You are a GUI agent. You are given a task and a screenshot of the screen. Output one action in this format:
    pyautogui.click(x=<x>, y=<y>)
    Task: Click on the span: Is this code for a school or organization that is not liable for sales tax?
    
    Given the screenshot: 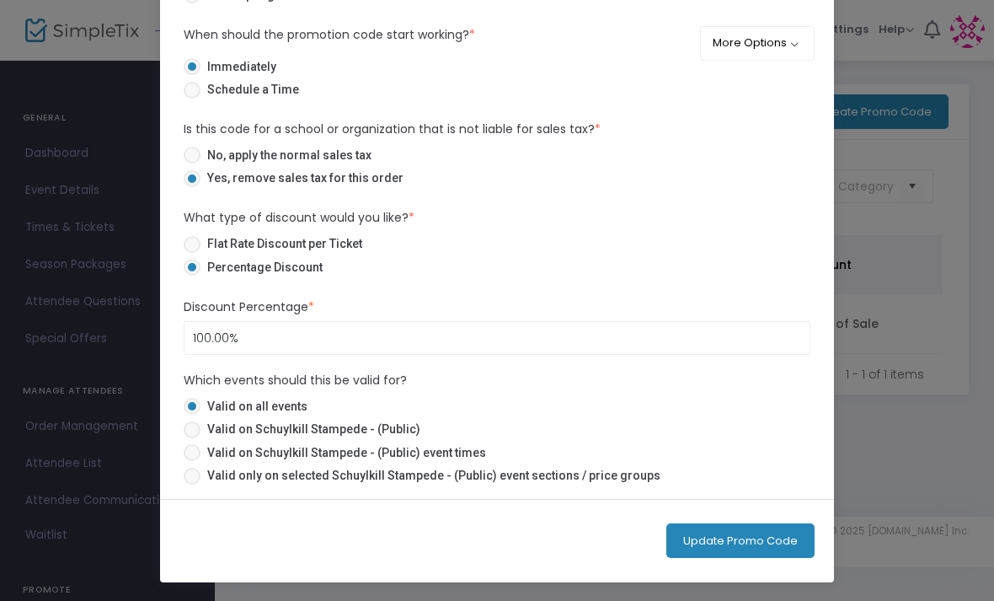 What is the action you would take?
    pyautogui.click(x=392, y=129)
    